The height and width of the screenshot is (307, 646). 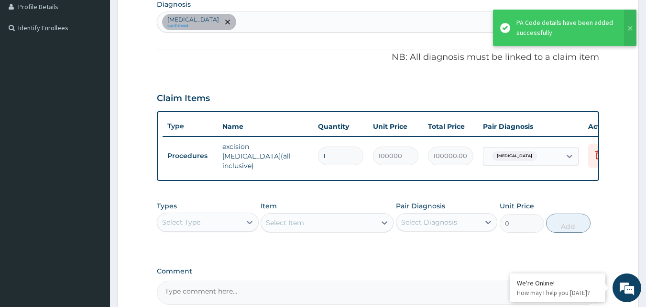 I want to click on div: Chat with us now, so click(x=105, y=60).